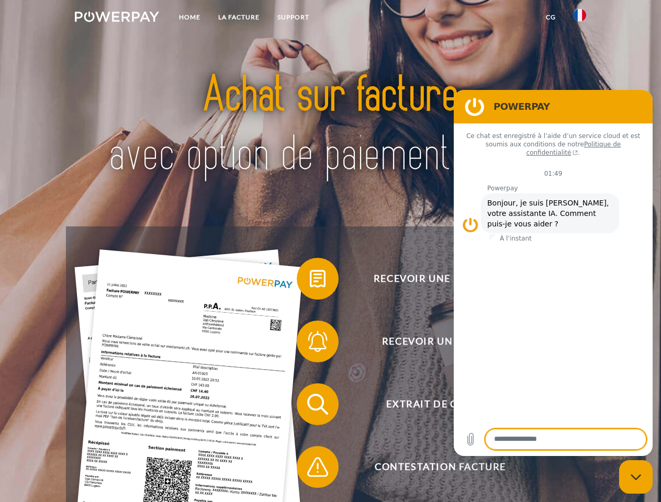  I want to click on span: Contestation Facture, so click(440, 467).